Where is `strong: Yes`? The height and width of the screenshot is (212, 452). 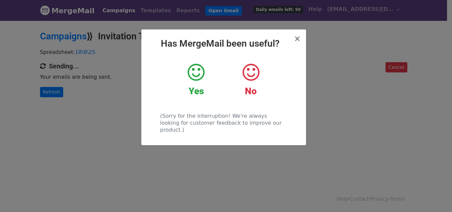 strong: Yes is located at coordinates (196, 91).